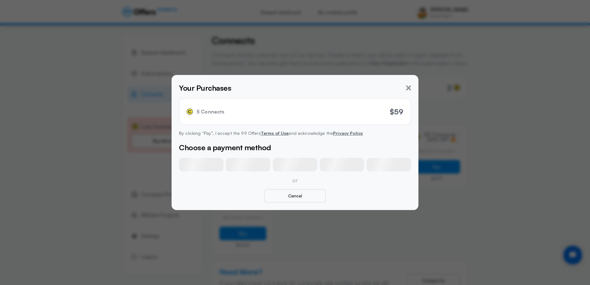  What do you see at coordinates (396, 112) in the screenshot?
I see `p: $59` at bounding box center [396, 112].